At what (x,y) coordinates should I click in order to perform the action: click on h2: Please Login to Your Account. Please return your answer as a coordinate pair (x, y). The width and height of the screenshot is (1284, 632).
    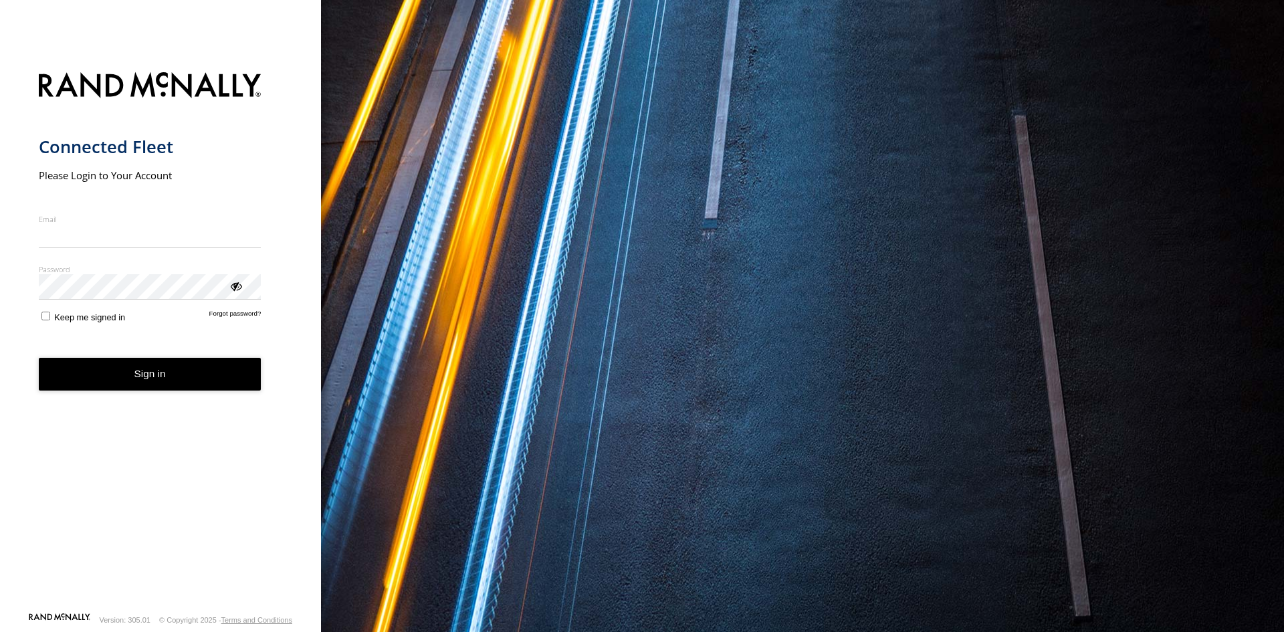
    Looking at the image, I should click on (150, 175).